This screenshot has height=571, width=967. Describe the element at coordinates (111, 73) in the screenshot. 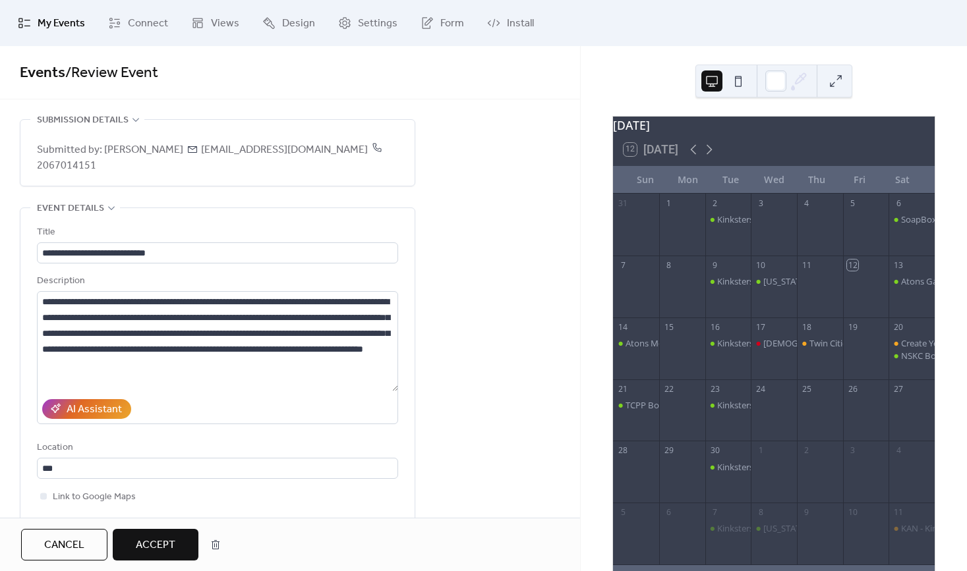

I see `span: / Review Event` at that location.